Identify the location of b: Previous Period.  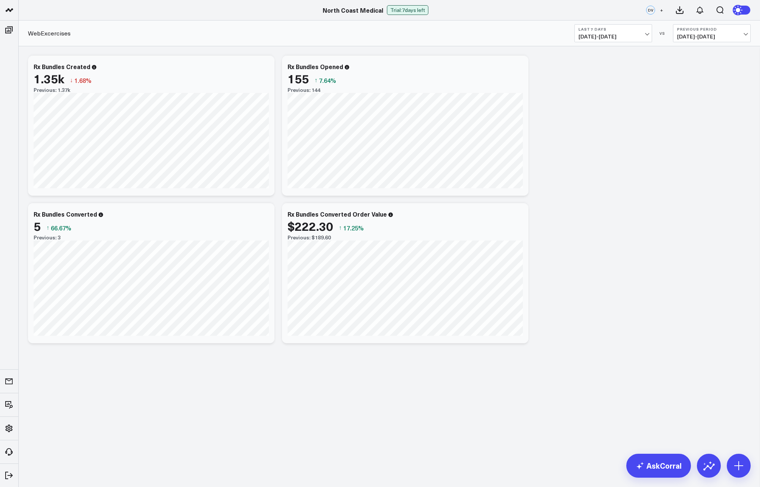
(712, 29).